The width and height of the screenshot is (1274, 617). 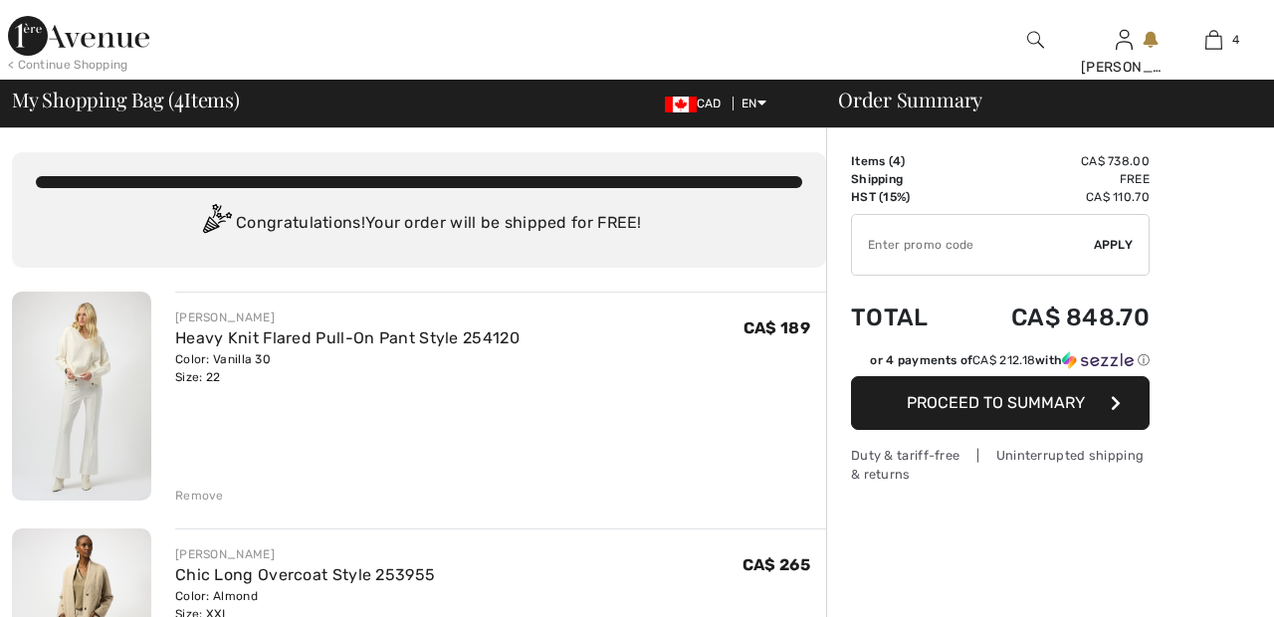 What do you see at coordinates (216, 224) in the screenshot?
I see `img: Congratulation2.svg` at bounding box center [216, 224].